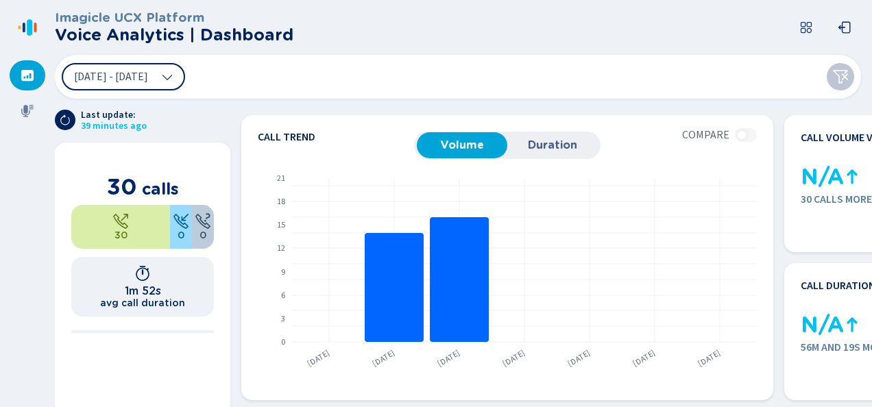 This screenshot has height=407, width=872. Describe the element at coordinates (283, 296) in the screenshot. I see `text: 6` at that location.